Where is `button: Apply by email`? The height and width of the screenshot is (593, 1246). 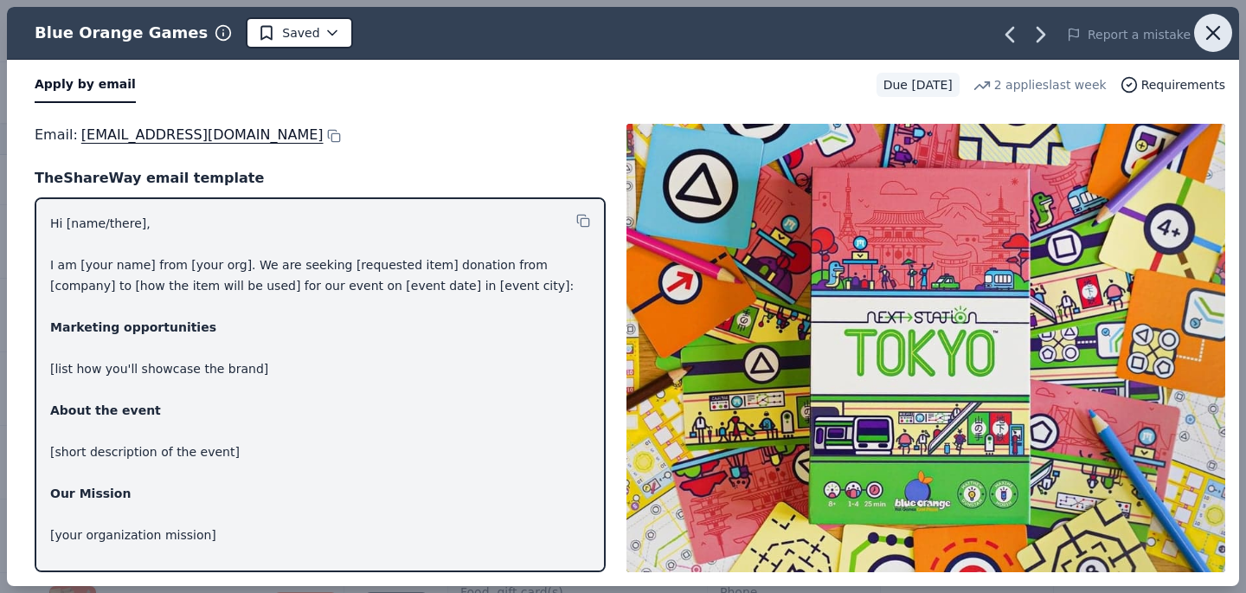 button: Apply by email is located at coordinates (85, 85).